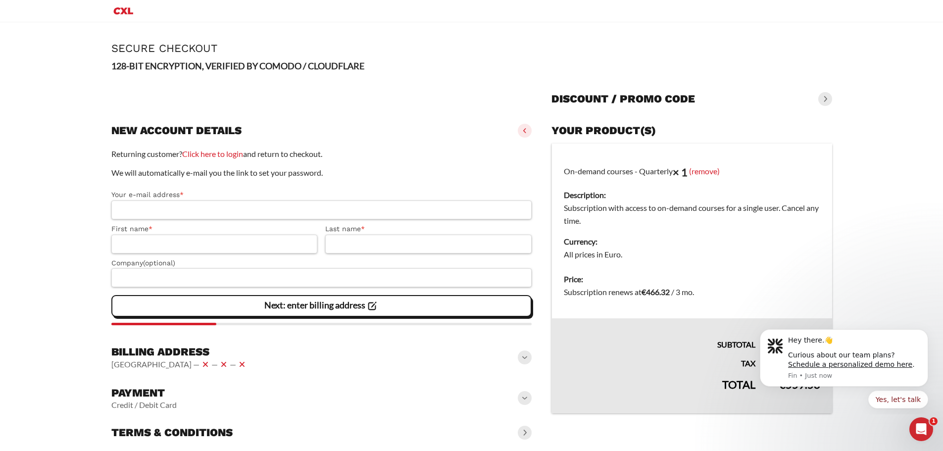  Describe the element at coordinates (159, 263) in the screenshot. I see `span: (optional)` at that location.